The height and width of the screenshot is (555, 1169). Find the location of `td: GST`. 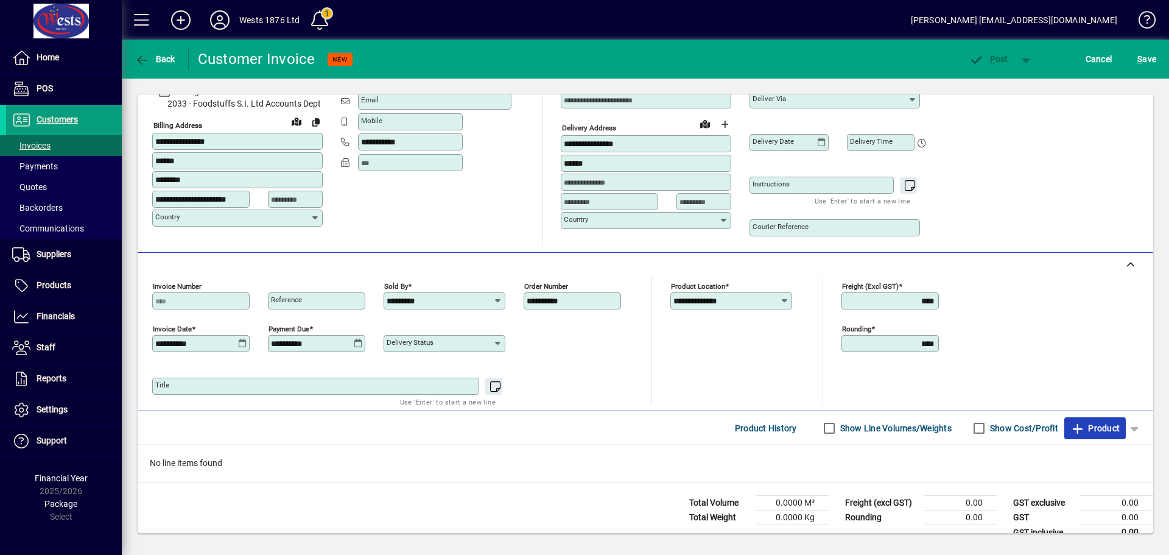

td: GST is located at coordinates (1044, 518).